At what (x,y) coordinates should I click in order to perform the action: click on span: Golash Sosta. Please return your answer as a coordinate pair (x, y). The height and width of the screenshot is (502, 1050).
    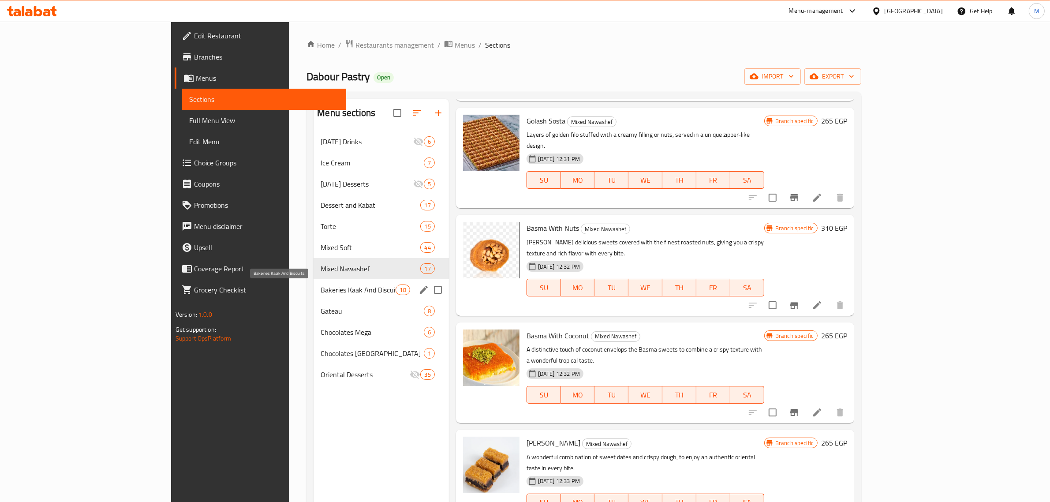
    Looking at the image, I should click on (546, 121).